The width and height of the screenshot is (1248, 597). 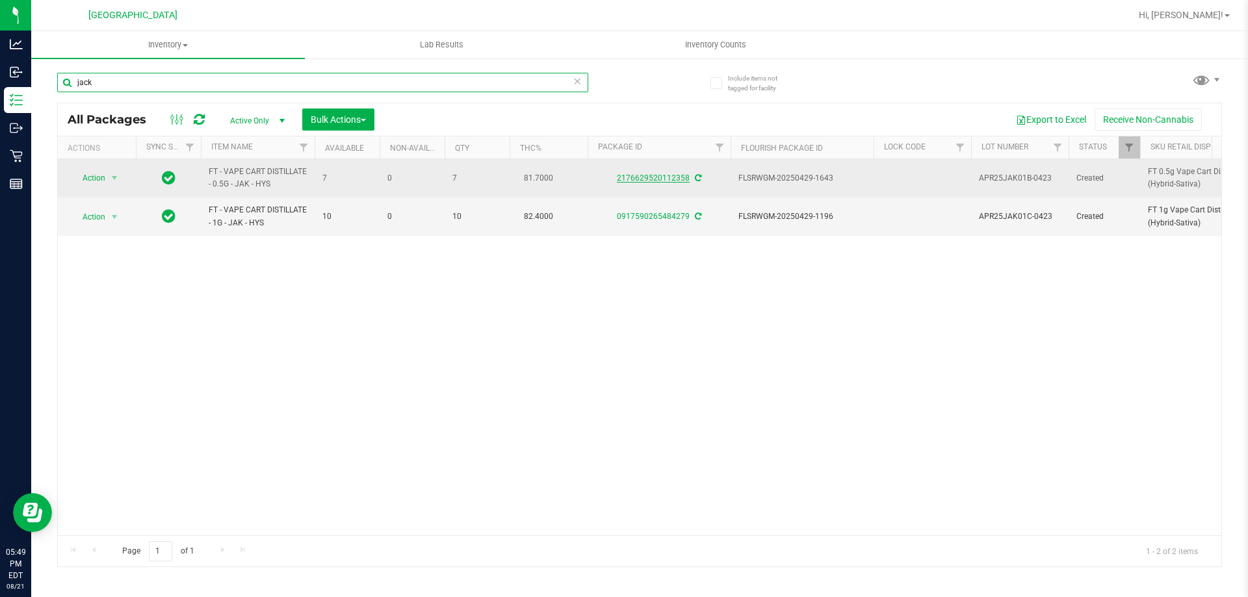 What do you see at coordinates (113, 120) in the screenshot?
I see `span: All Packages` at bounding box center [113, 120].